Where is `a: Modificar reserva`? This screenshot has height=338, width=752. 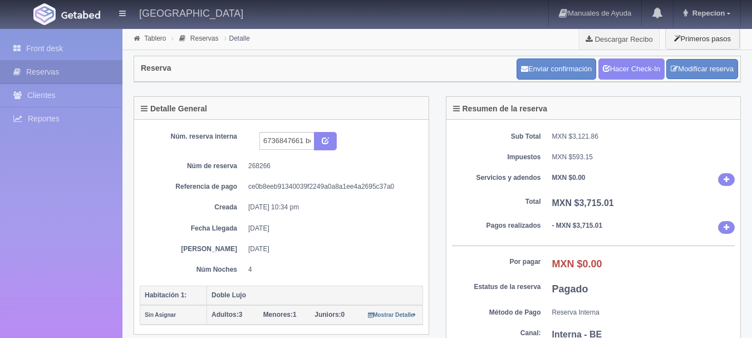 a: Modificar reserva is located at coordinates (702, 69).